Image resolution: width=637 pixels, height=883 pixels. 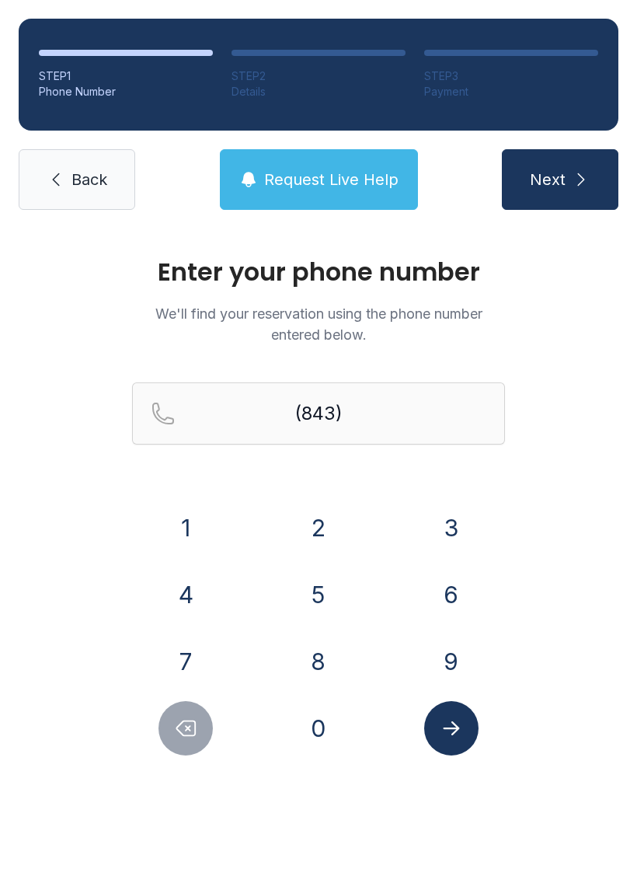 What do you see at coordinates (186, 528) in the screenshot?
I see `button: 1` at bounding box center [186, 528].